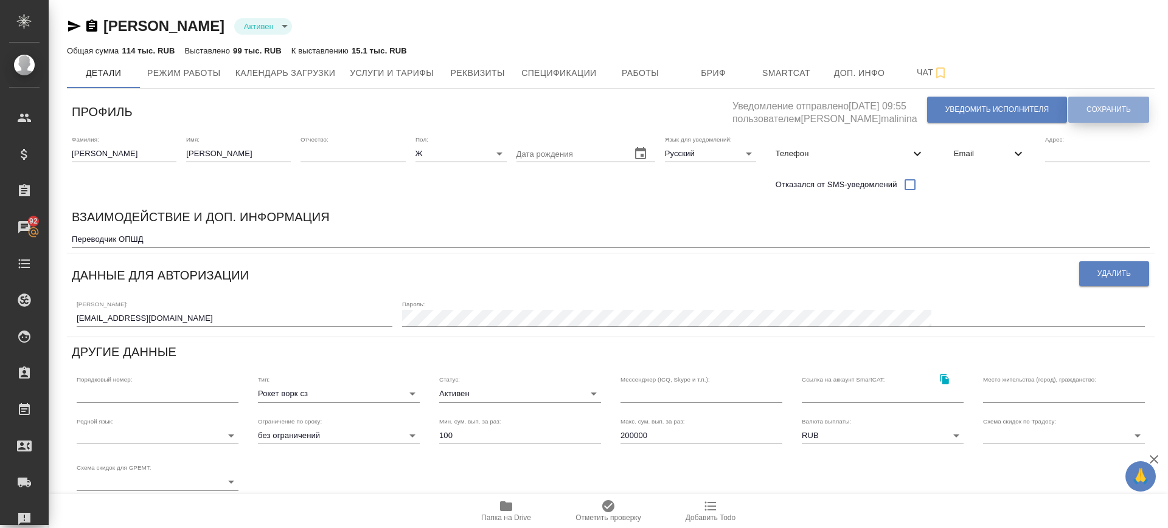 This screenshot has height=528, width=1168. I want to click on h6: Данные для авторизации, so click(160, 275).